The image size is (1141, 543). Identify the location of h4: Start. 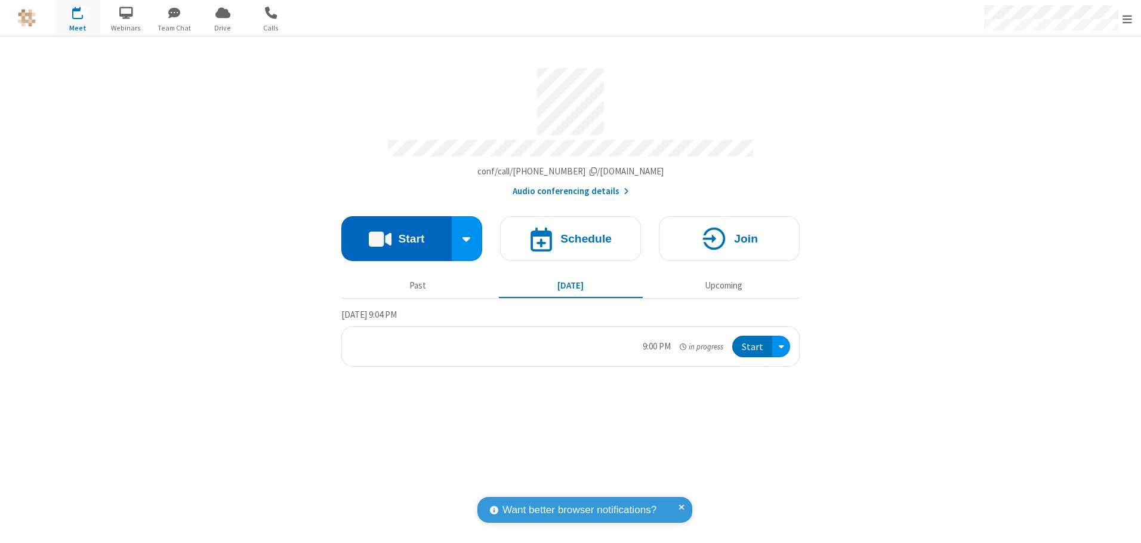
(411, 238).